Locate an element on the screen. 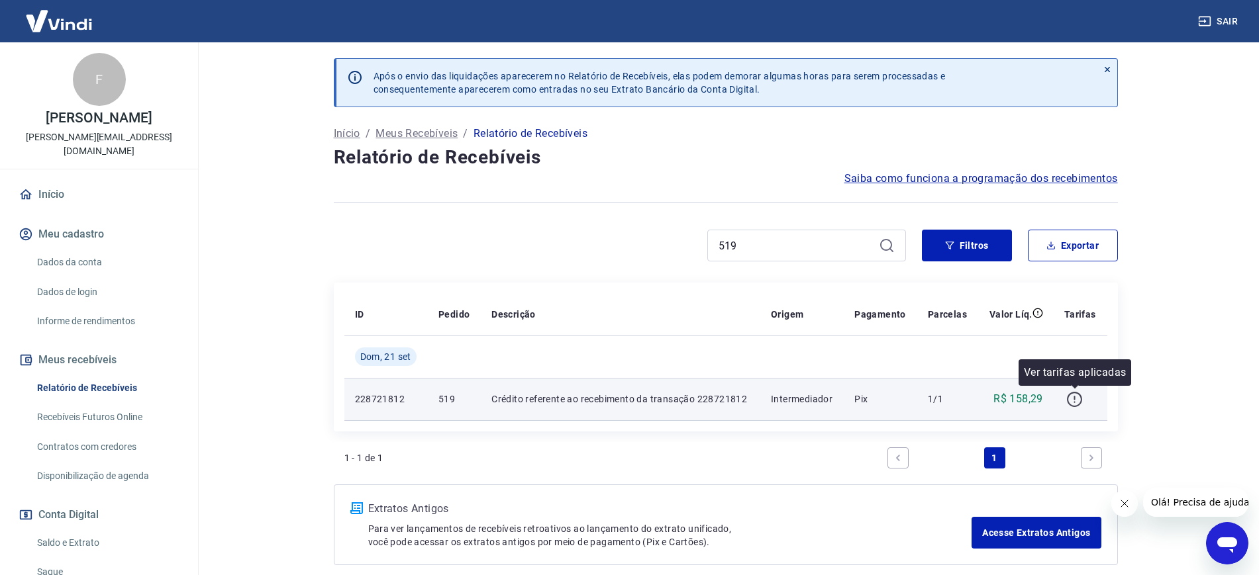 The height and width of the screenshot is (575, 1259). p: Descrição is located at coordinates (513, 314).